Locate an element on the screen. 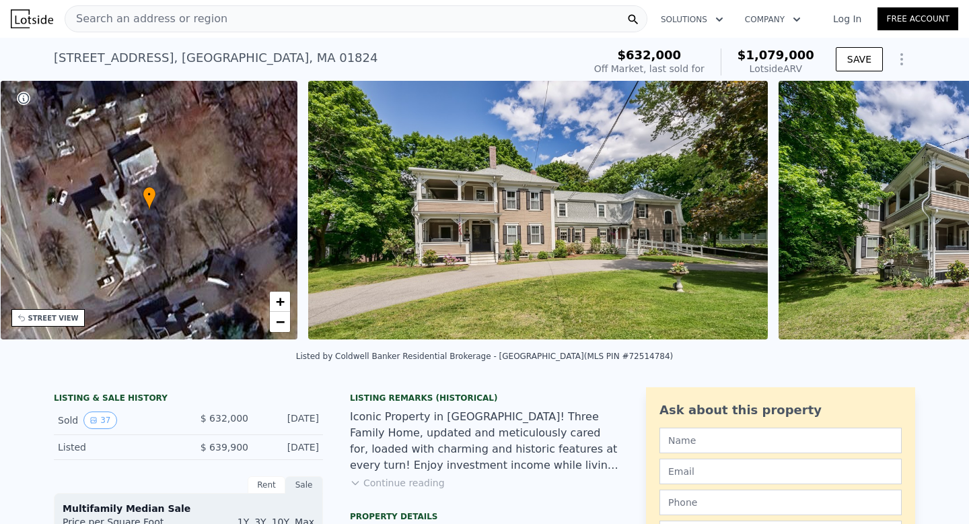  div: Listed is located at coordinates (118, 447).